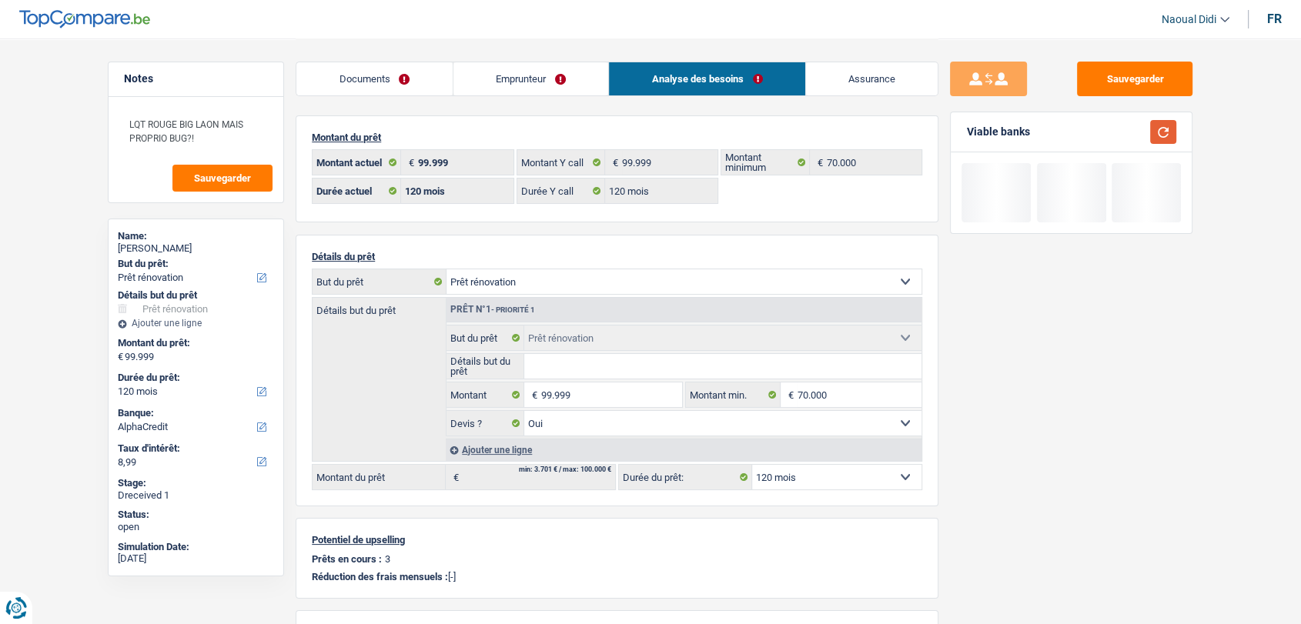 Image resolution: width=1301 pixels, height=624 pixels. Describe the element at coordinates (196, 547) in the screenshot. I see `div: Simulation Date:` at that location.